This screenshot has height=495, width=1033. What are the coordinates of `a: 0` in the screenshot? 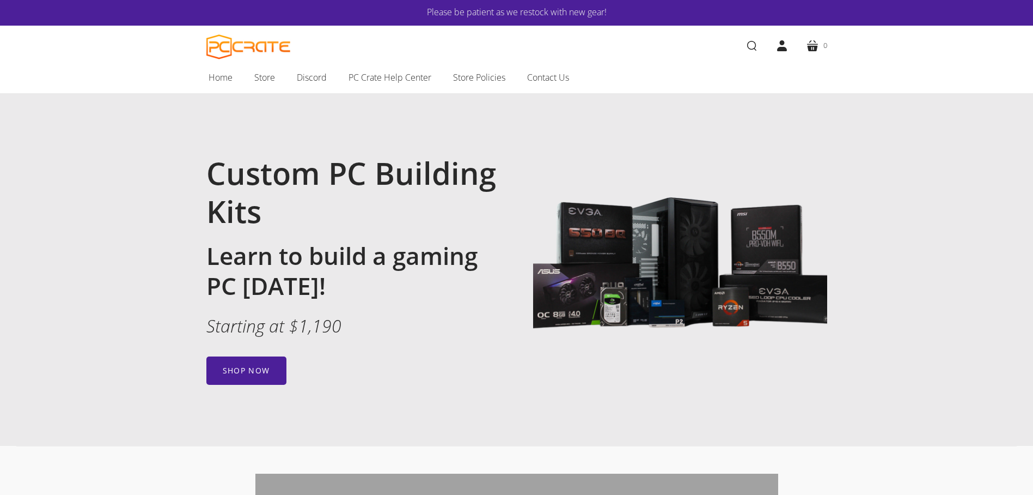 It's located at (817, 46).